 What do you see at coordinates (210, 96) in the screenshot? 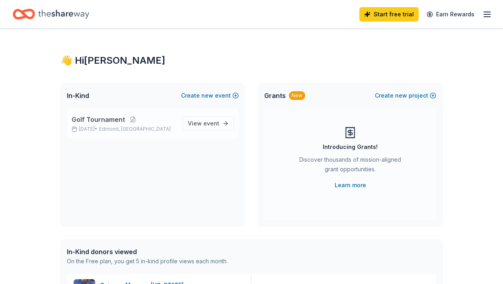
I see `button: Createnewevent` at bounding box center [210, 96].